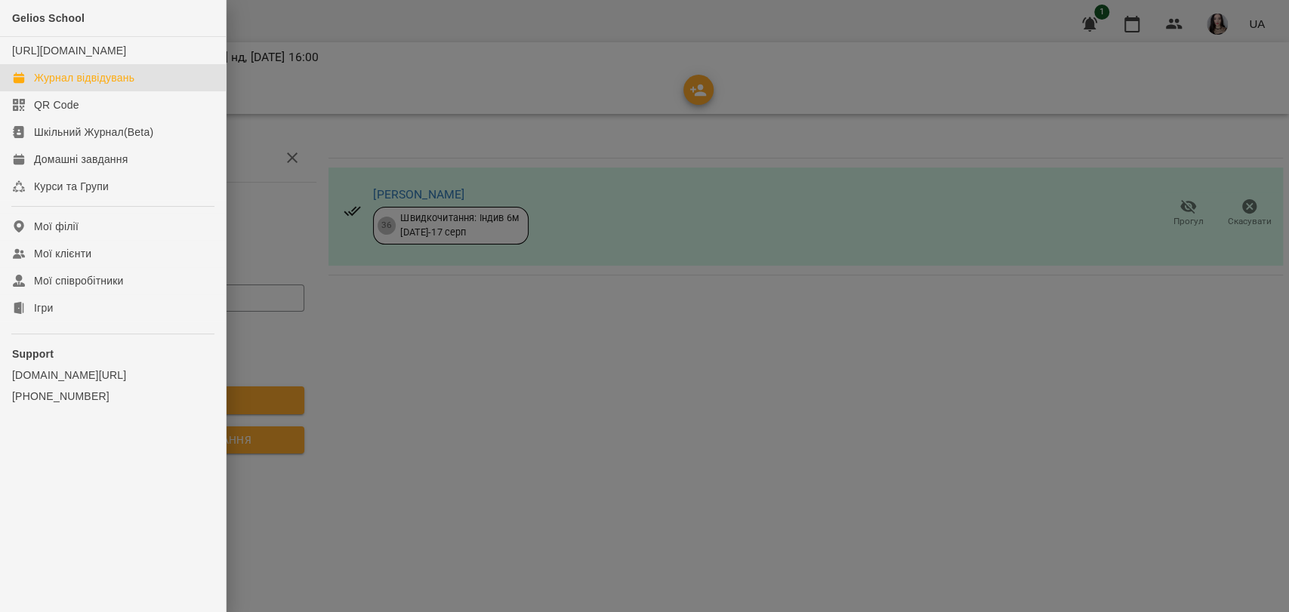  Describe the element at coordinates (56, 226) in the screenshot. I see `div: Мої філії` at that location.